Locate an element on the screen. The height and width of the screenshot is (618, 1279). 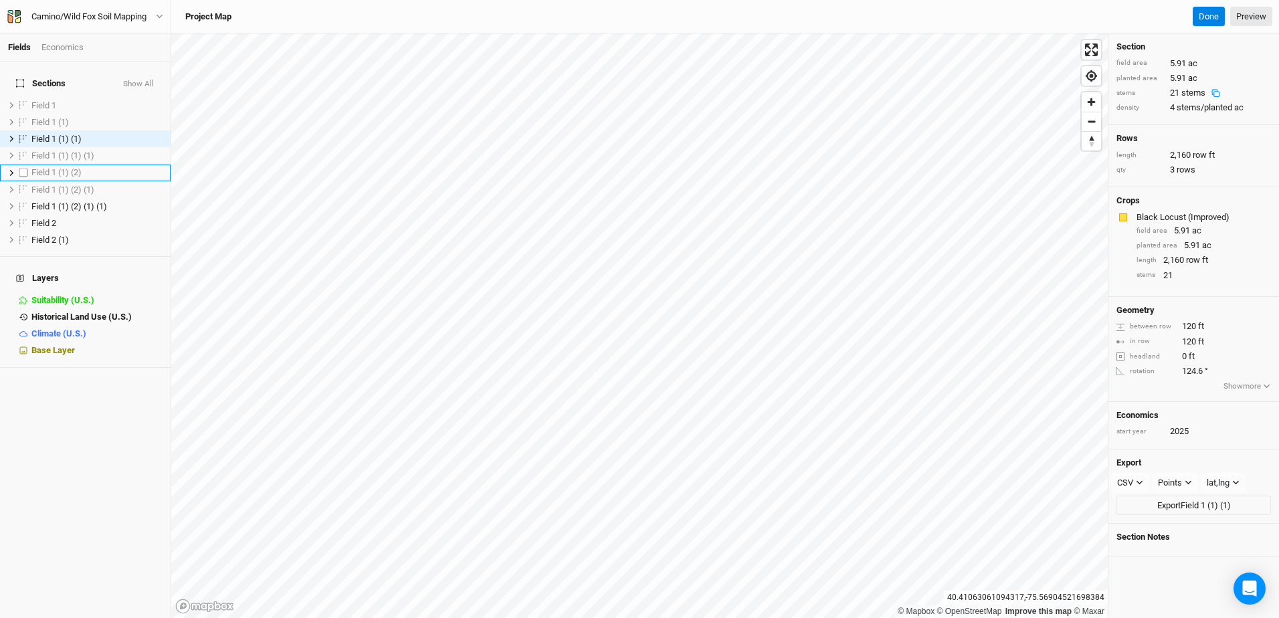
span: Zoom in is located at coordinates (1091, 102).